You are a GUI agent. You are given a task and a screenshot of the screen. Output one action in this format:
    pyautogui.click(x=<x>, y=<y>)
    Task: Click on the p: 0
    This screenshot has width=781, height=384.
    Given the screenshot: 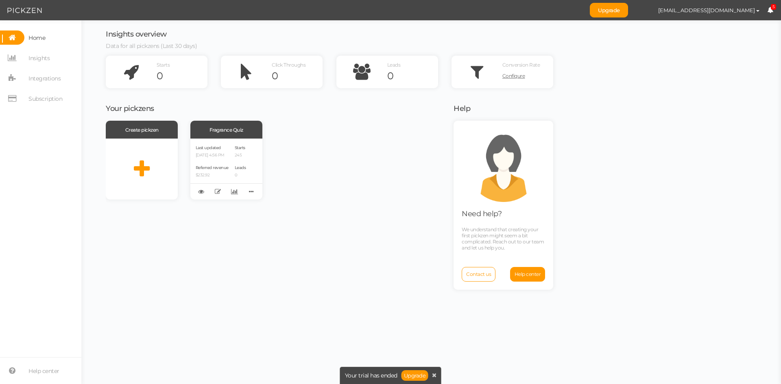 What is the action you would take?
    pyautogui.click(x=240, y=175)
    